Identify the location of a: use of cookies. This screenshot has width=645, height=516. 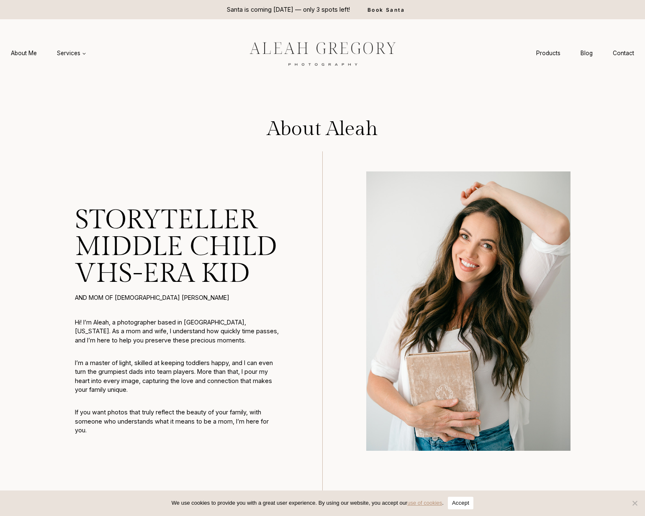
(424, 503).